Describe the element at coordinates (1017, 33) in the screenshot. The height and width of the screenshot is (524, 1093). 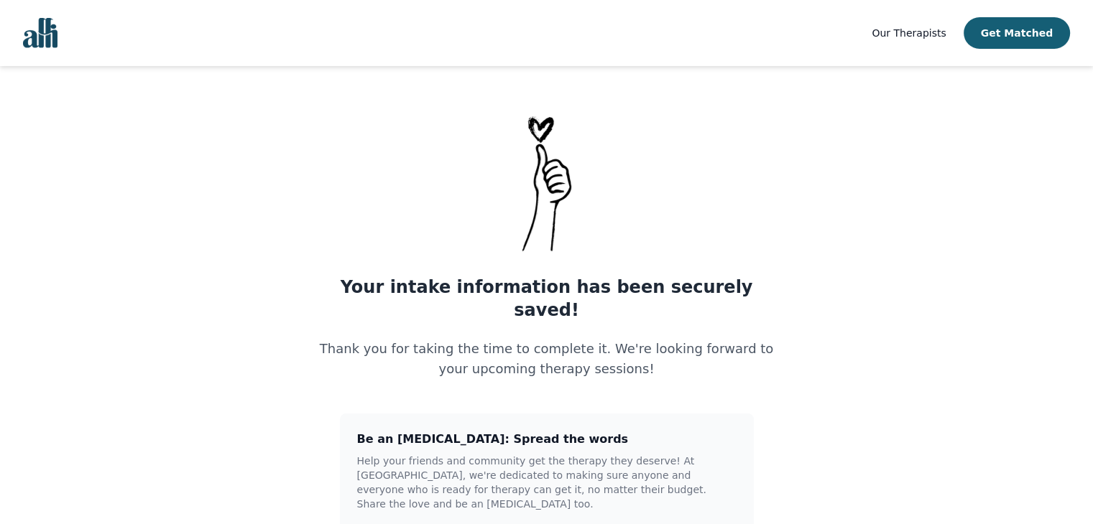
I see `button: Get Matched` at that location.